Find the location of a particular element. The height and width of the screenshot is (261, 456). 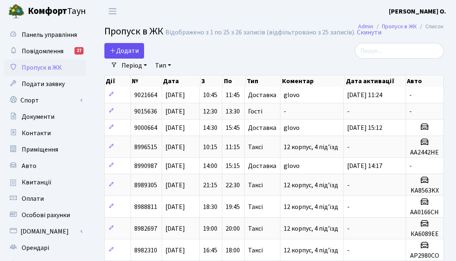

span: Повідомлення is located at coordinates (43, 51).